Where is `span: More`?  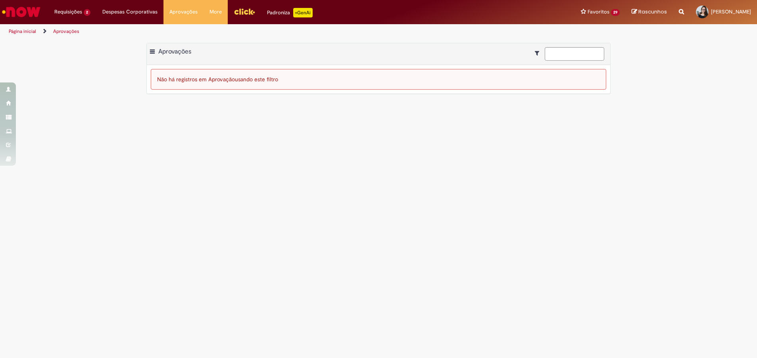
span: More is located at coordinates (216, 12).